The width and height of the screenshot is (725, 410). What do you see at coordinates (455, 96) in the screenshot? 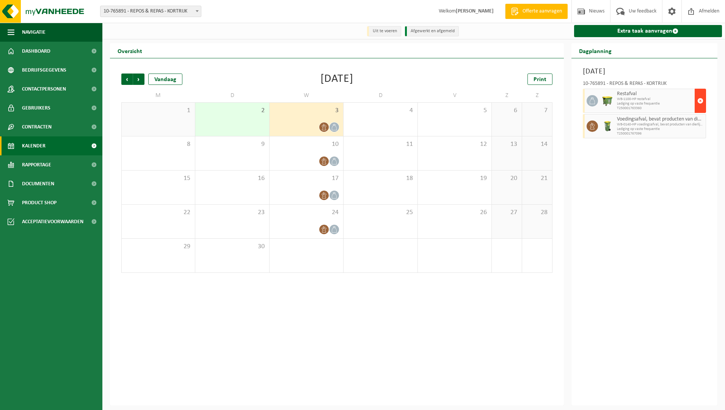
I see `td: V` at bounding box center [455, 96].